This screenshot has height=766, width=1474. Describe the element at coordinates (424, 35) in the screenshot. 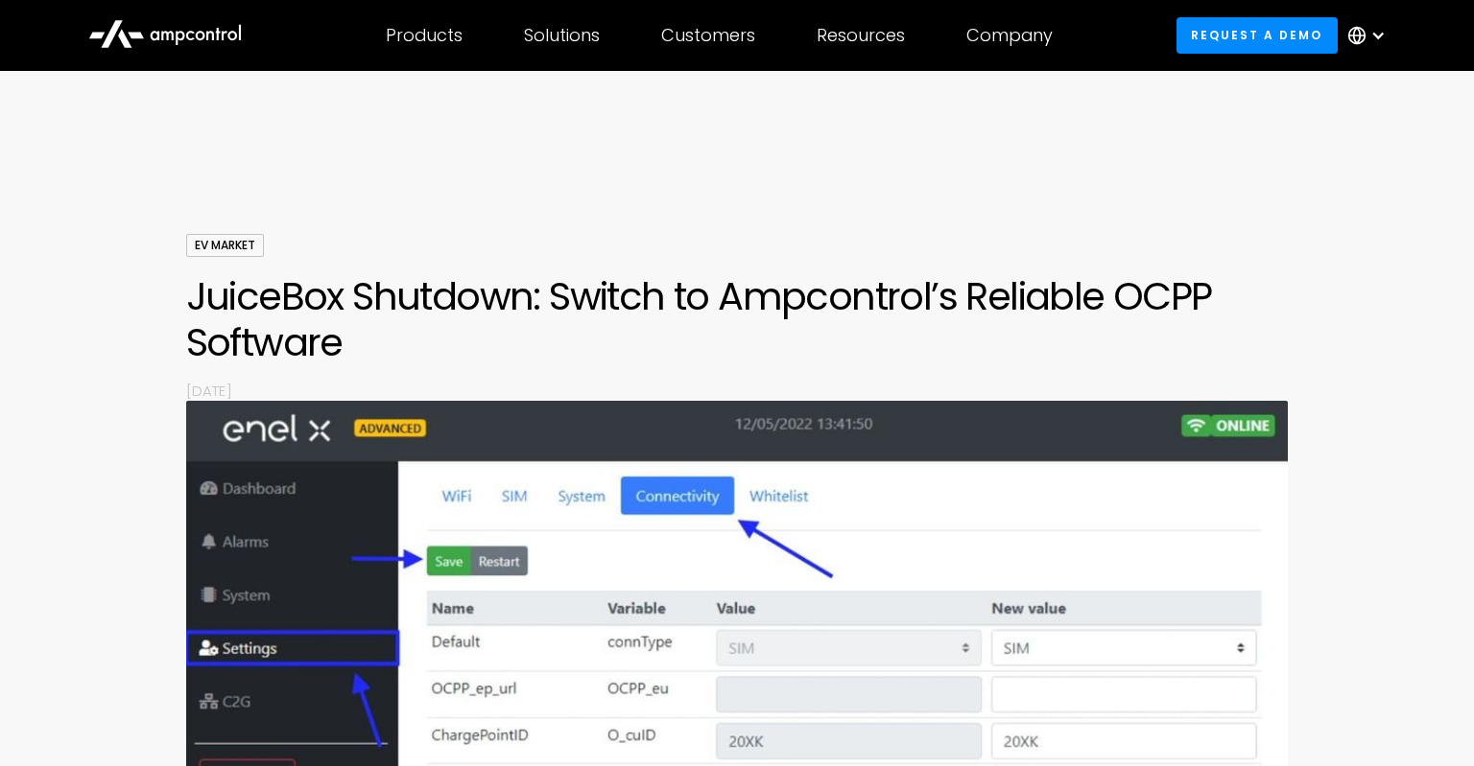

I see `div: Products` at that location.